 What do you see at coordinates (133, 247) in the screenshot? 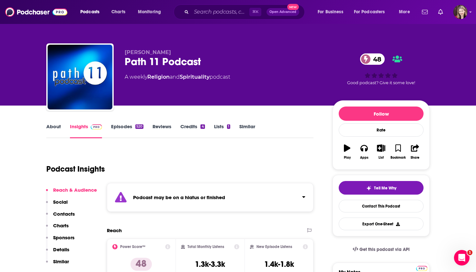
I see `h2: Power Score™` at bounding box center [133, 247].